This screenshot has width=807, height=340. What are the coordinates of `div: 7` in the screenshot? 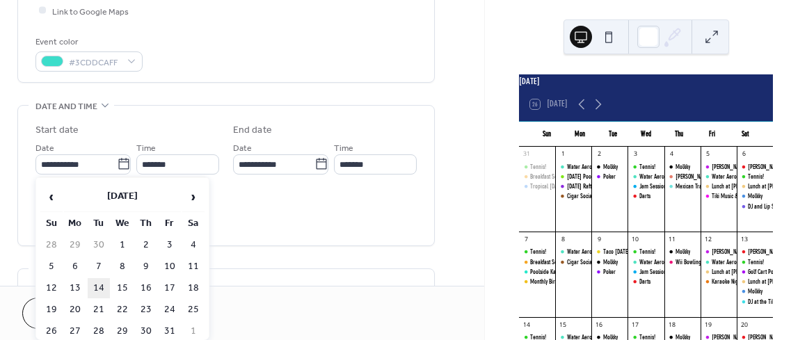 It's located at (527, 239).